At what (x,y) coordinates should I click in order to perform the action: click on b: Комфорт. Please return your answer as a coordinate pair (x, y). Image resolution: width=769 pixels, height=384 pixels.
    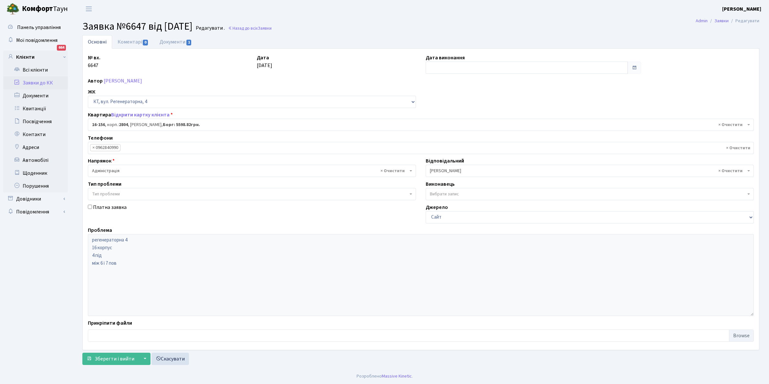
    Looking at the image, I should click on (37, 9).